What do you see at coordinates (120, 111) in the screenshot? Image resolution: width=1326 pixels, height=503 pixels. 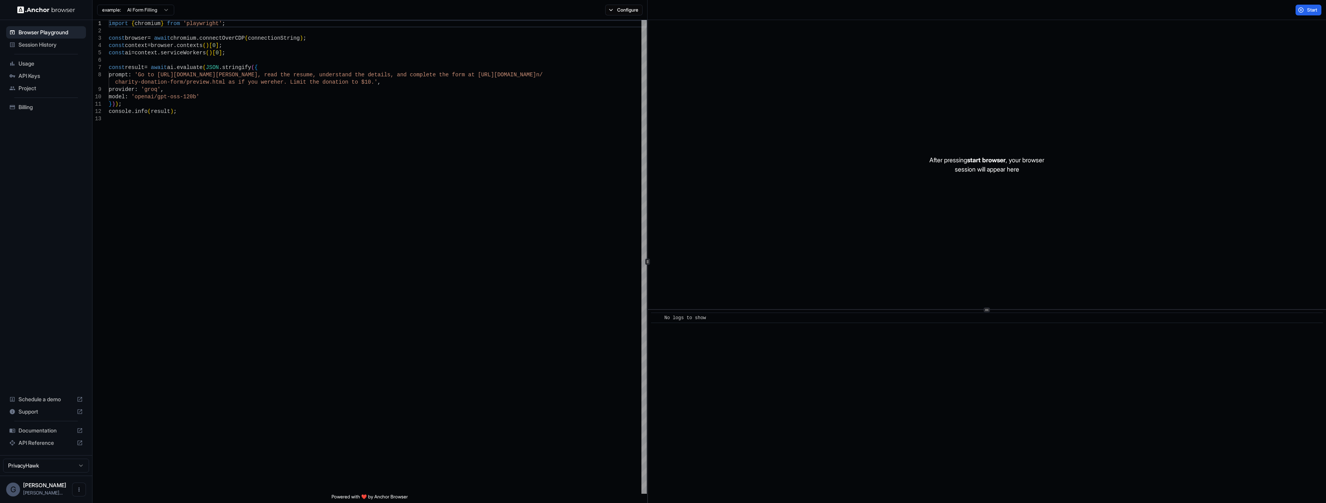 I see `span: console` at bounding box center [120, 111].